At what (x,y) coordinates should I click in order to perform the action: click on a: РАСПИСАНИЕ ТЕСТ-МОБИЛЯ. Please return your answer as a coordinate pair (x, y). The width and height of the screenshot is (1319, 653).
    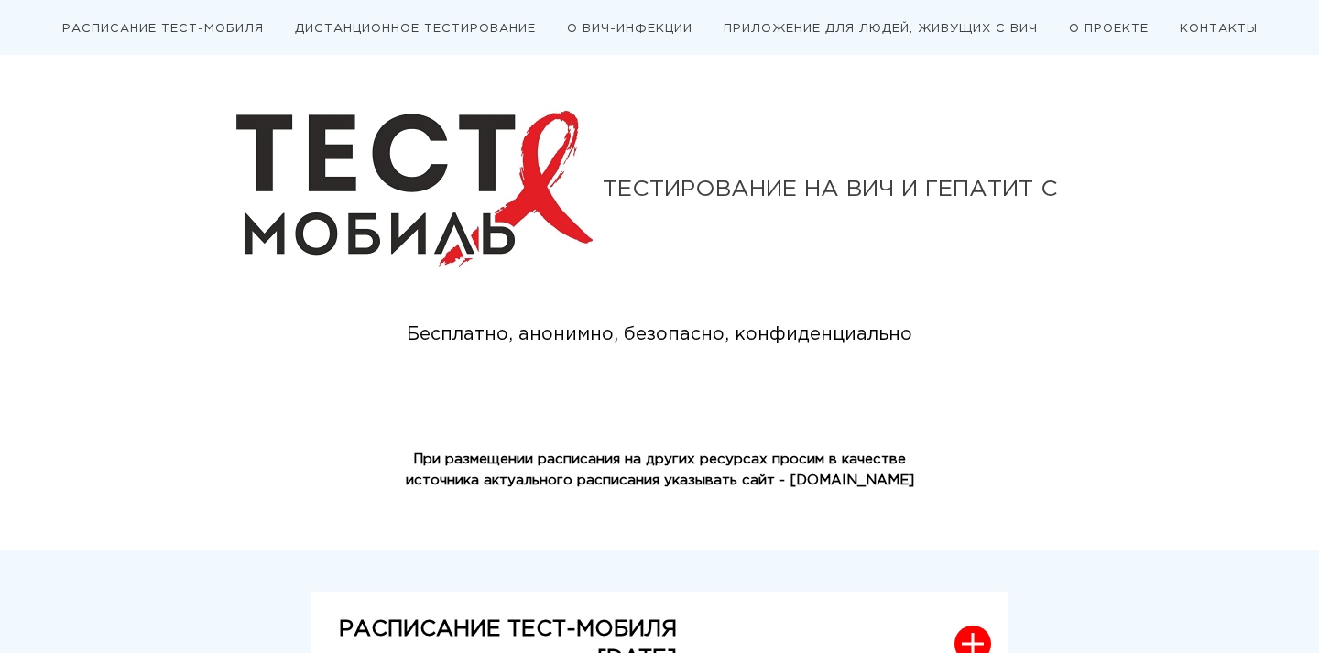
    Looking at the image, I should click on (163, 28).